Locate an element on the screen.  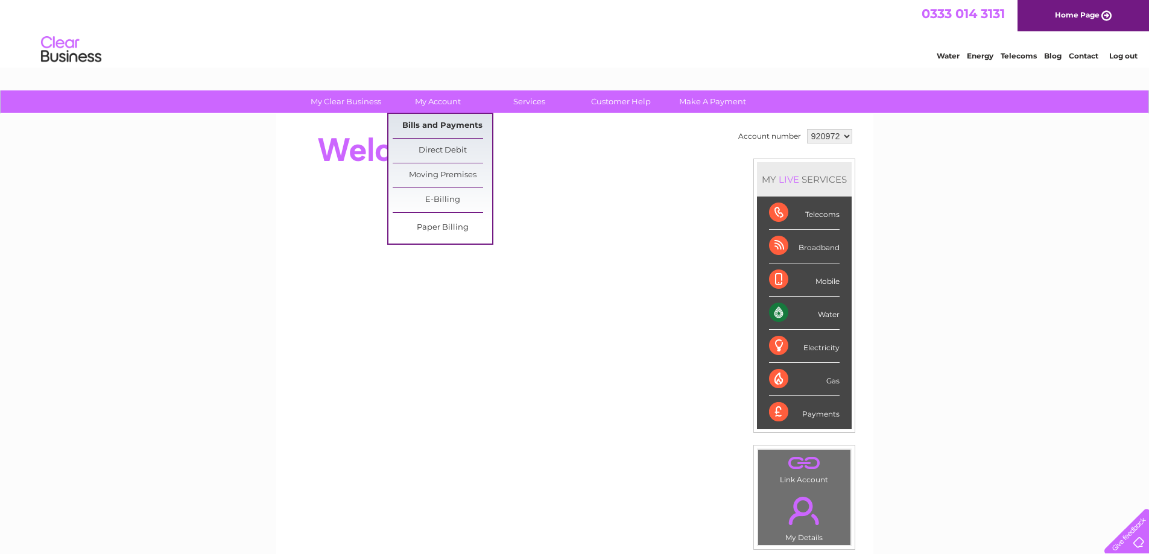
a: Energy is located at coordinates (980, 55).